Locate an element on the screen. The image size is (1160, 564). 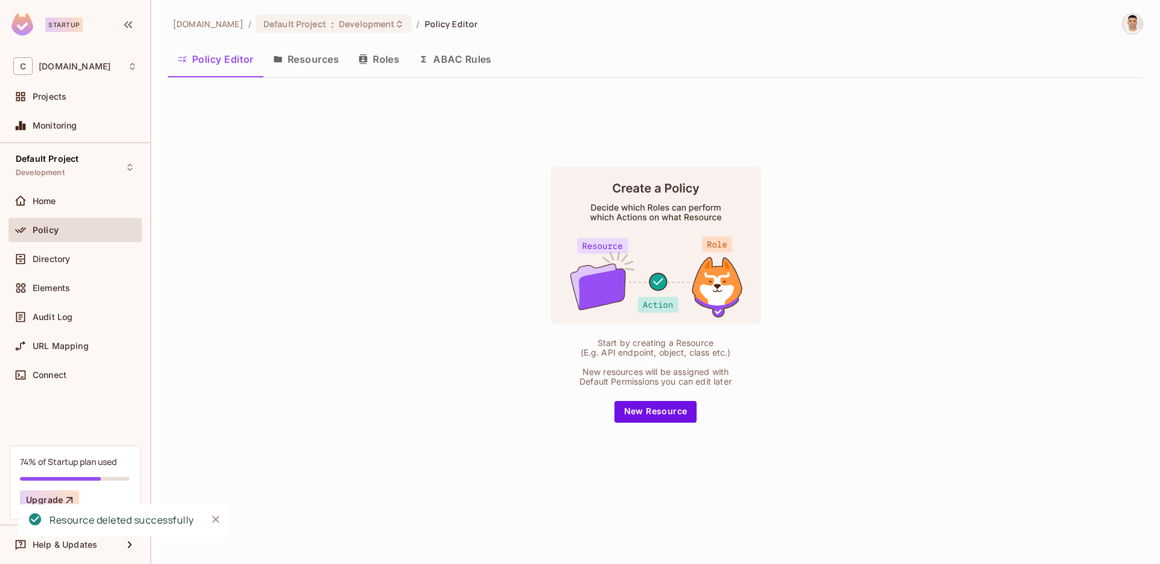
img: SReyMgAAAABJRU5ErkJggg== is located at coordinates (22, 24).